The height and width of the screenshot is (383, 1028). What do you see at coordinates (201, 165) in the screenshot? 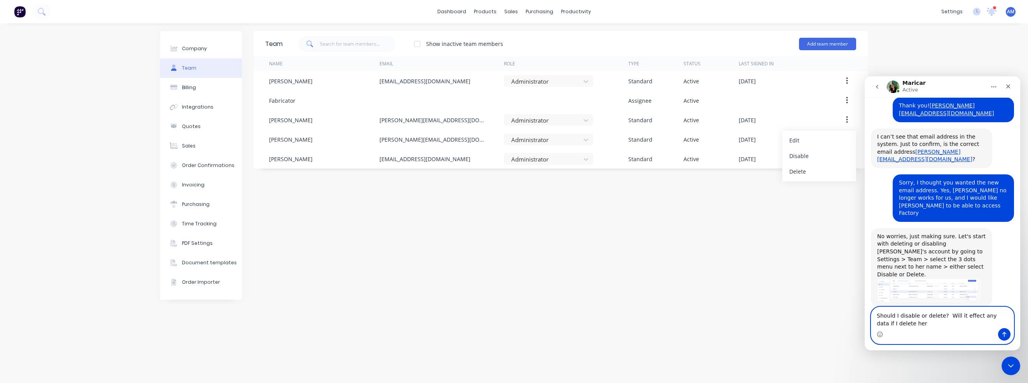
I see `button: Order Confirmations` at bounding box center [201, 165].